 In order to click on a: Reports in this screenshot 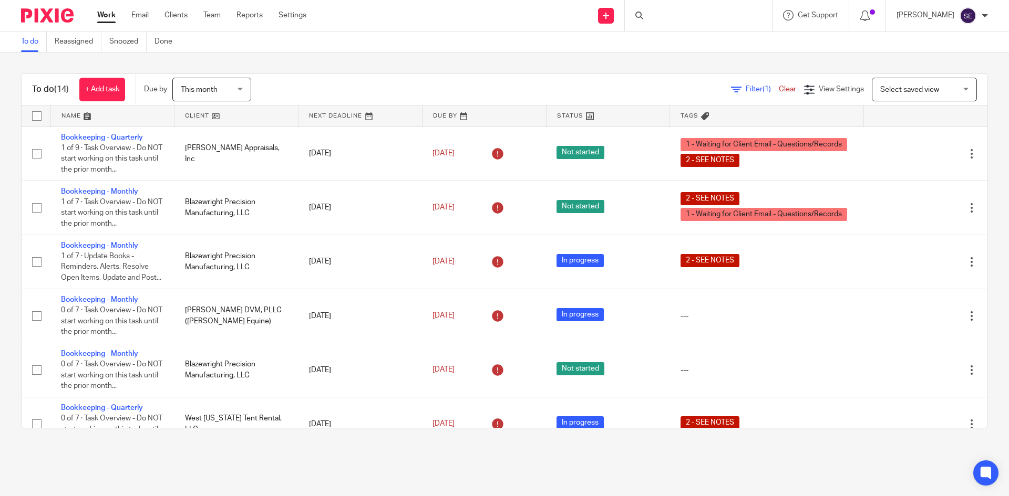, I will do `click(250, 15)`.